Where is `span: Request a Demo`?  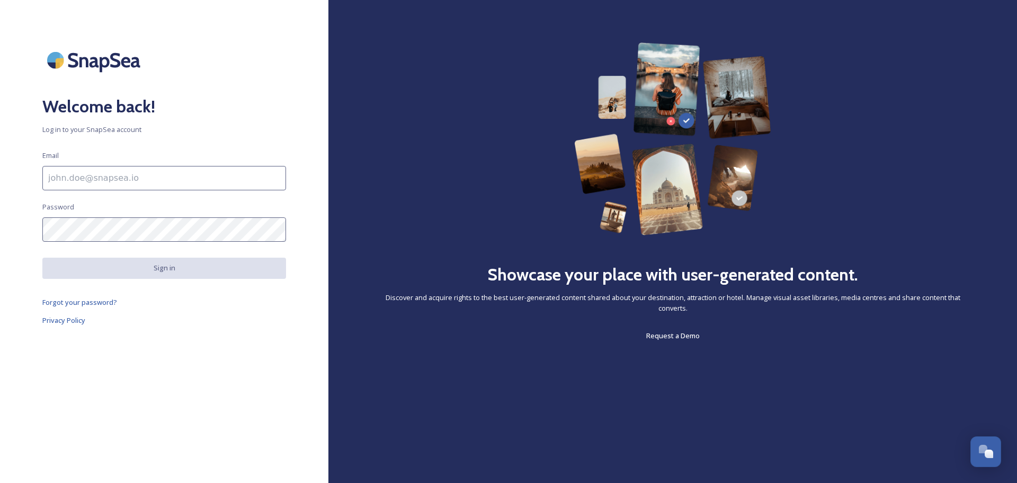
span: Request a Demo is located at coordinates (673, 335).